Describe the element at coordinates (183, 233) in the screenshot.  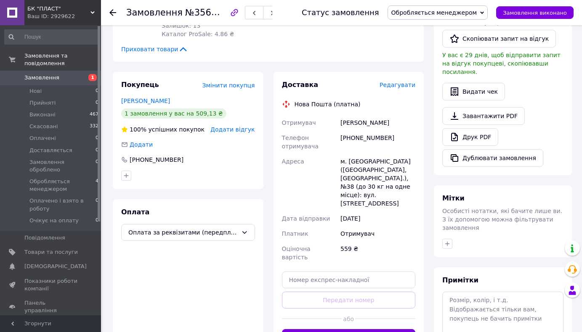
I see `span: Оплата за реквізитами (передплата)` at that location.